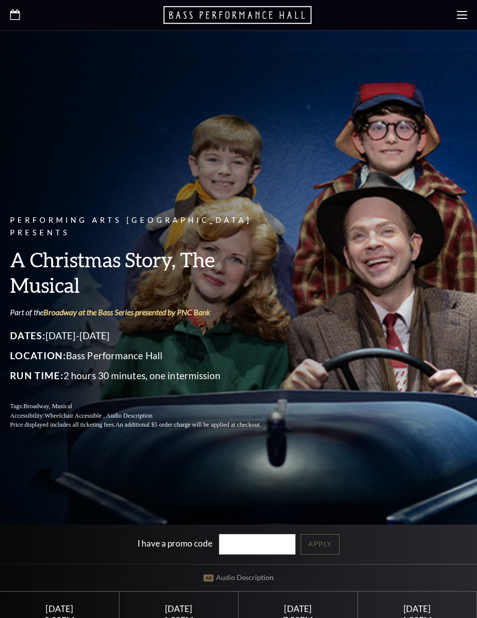  Describe the element at coordinates (127, 312) in the screenshot. I see `a: Broadway at the Bass Series presented by PNC Bank` at that location.